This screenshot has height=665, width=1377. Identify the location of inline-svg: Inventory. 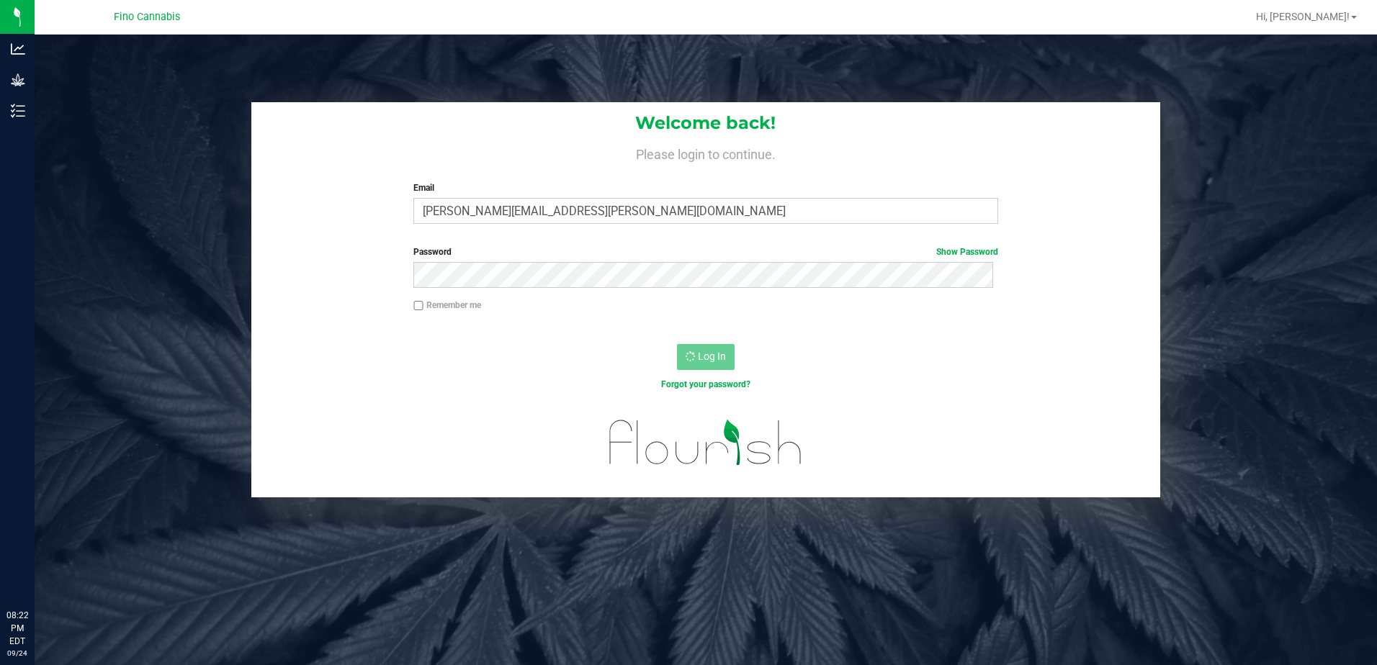
(18, 111).